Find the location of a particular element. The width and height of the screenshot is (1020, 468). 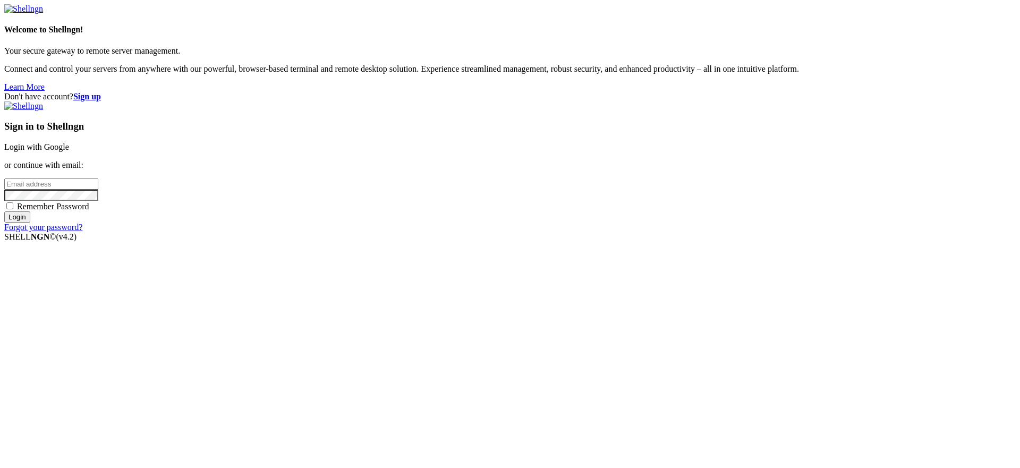

b: NGN is located at coordinates (40, 236).